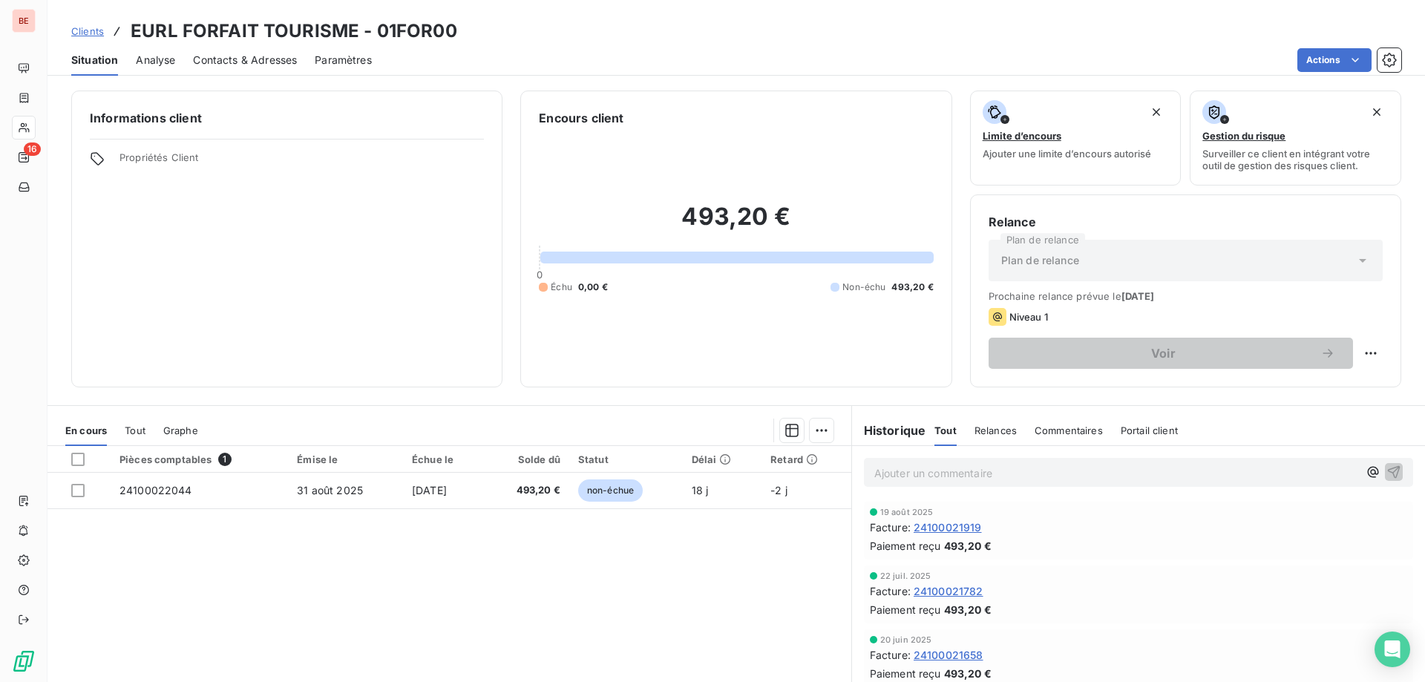  I want to click on span: 24100021658, so click(948, 654).